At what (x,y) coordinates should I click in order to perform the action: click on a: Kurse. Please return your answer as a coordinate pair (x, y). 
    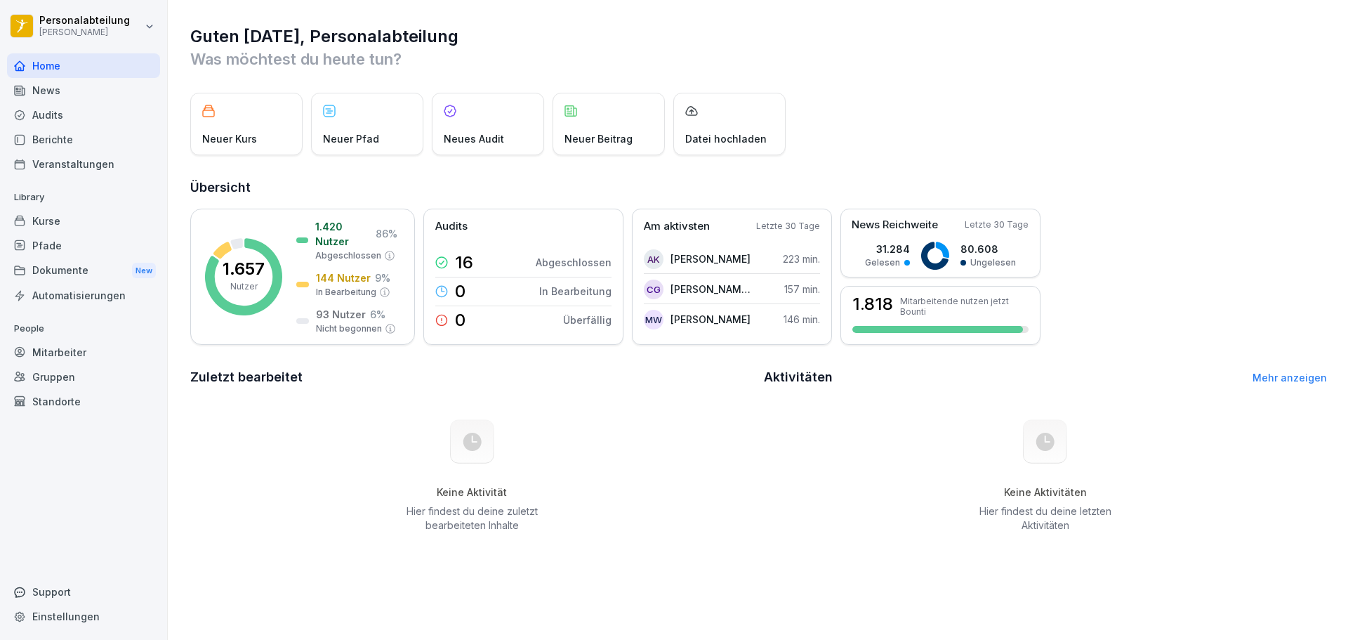
    Looking at the image, I should click on (84, 221).